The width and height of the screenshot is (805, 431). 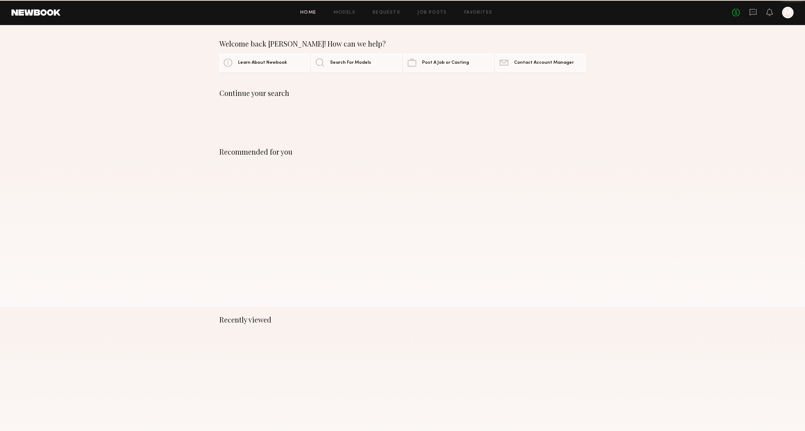 I want to click on a: Search For Models, so click(x=357, y=63).